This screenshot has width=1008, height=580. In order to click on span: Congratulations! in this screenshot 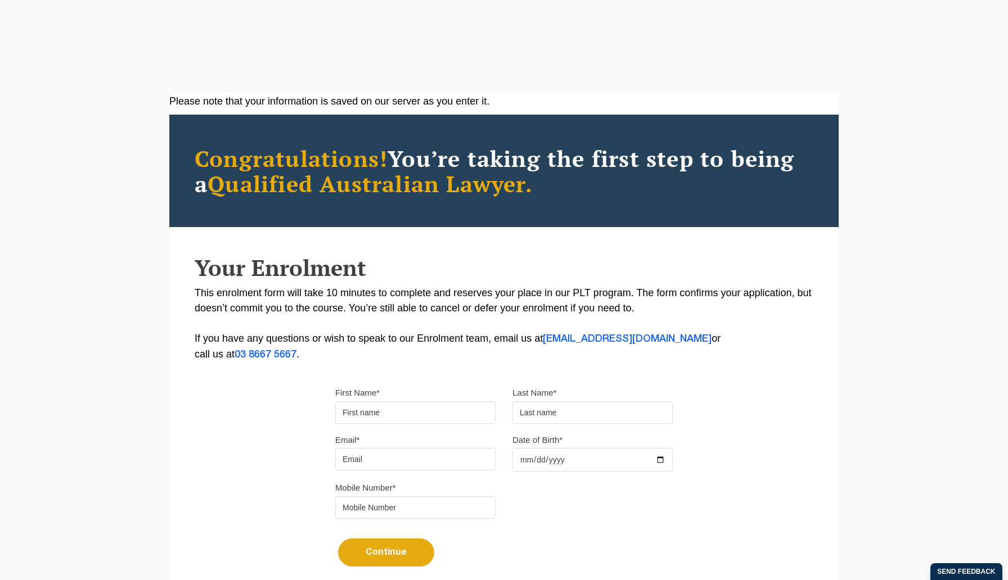, I will do `click(291, 158)`.